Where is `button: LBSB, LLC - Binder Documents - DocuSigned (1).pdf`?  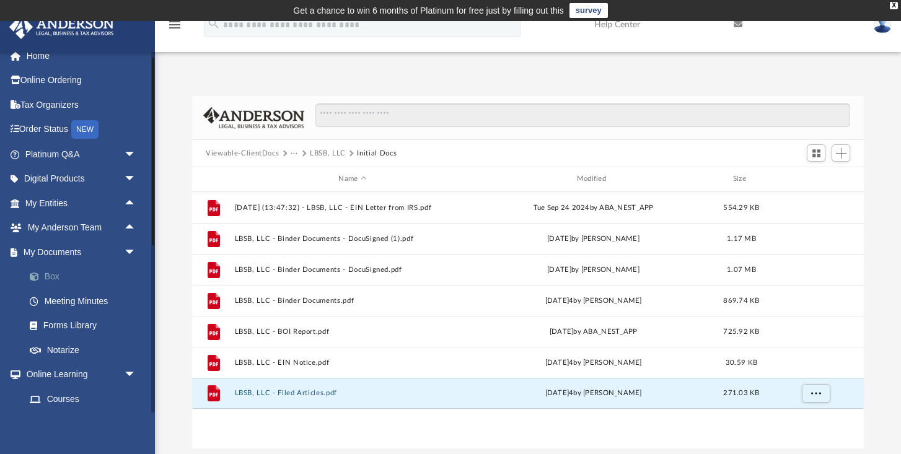
button: LBSB, LLC - Binder Documents - DocuSigned (1).pdf is located at coordinates (353, 239).